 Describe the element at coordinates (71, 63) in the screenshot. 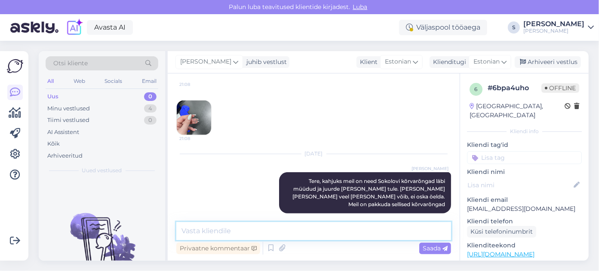

I see `span: Otsi kliente` at that location.